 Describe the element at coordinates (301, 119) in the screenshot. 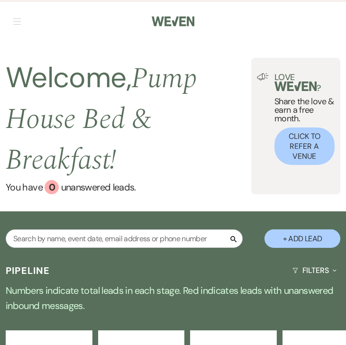

I see `div: Share the love & earn a free month.` at that location.